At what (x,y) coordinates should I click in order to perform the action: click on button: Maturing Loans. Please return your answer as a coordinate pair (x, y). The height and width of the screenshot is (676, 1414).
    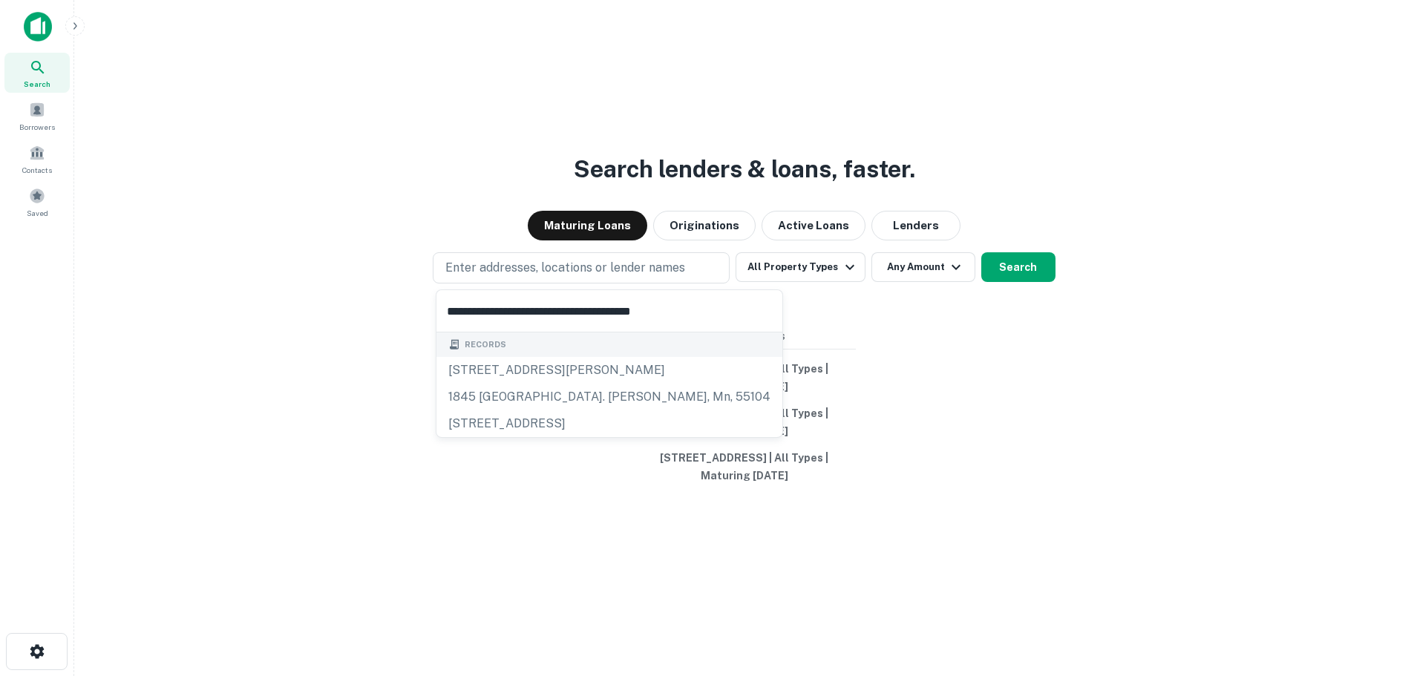
    Looking at the image, I should click on (587, 226).